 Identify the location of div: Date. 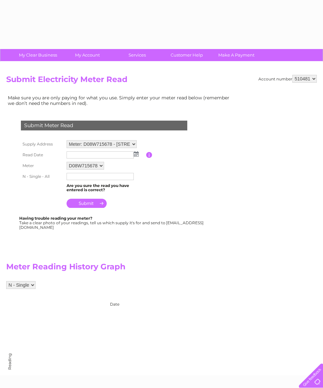
(121, 301).